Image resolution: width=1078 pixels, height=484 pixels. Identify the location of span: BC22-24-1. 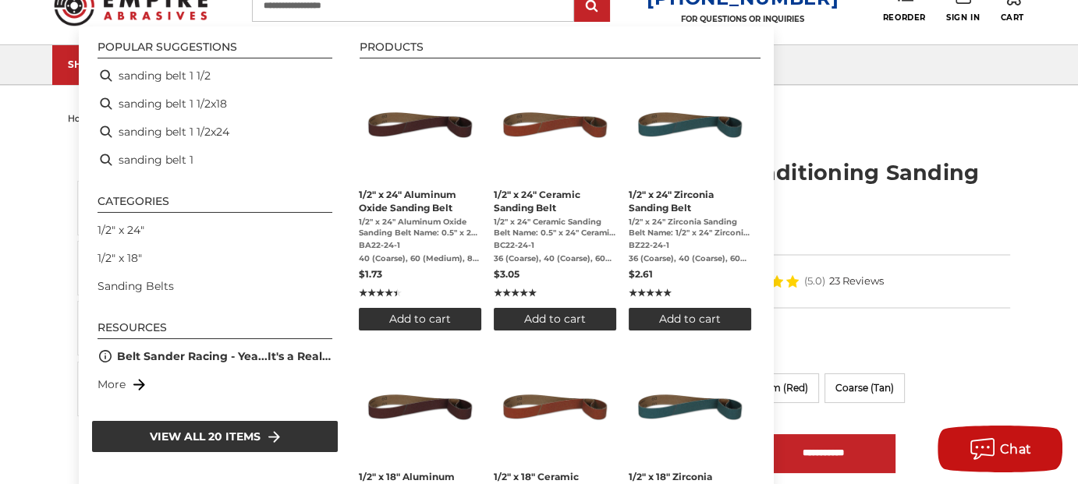
(555, 246).